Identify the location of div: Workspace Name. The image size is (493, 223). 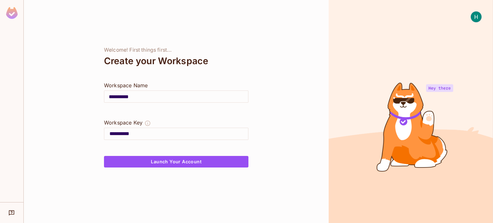
(176, 85).